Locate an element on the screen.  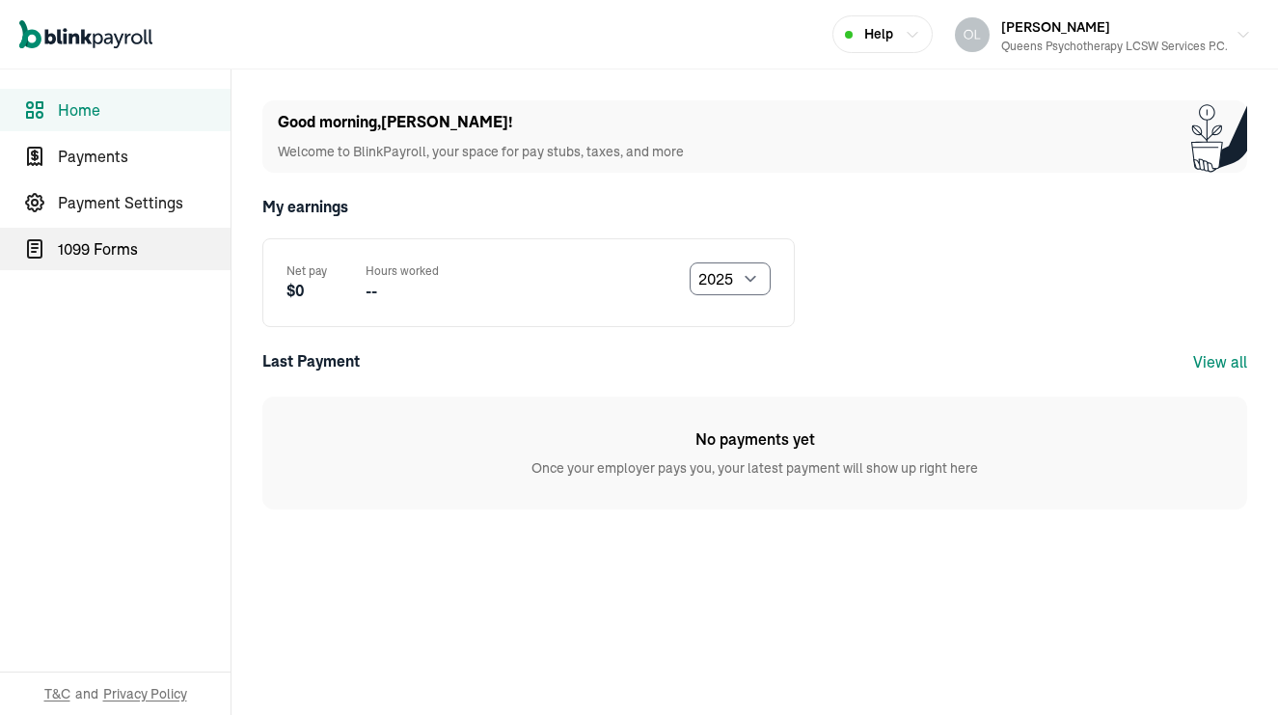
p: Once your employer pays you, your latest payment will show up right here is located at coordinates (754, 468).